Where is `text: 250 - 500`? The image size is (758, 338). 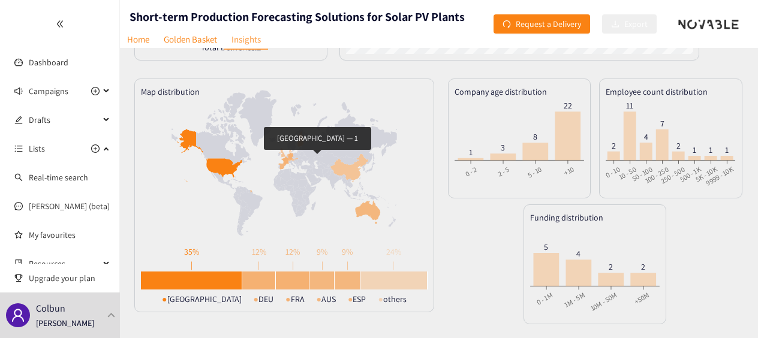 text: 250 - 500 is located at coordinates (672, 175).